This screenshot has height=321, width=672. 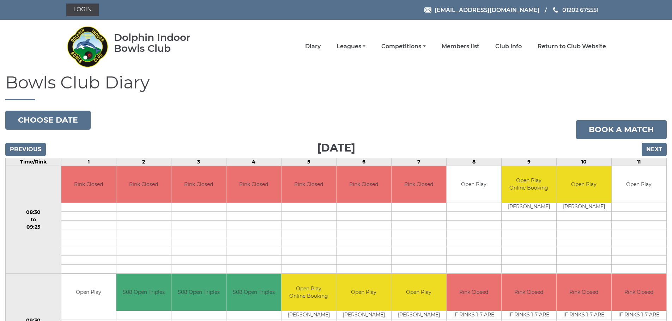 What do you see at coordinates (419, 162) in the screenshot?
I see `td: 7` at bounding box center [419, 162].